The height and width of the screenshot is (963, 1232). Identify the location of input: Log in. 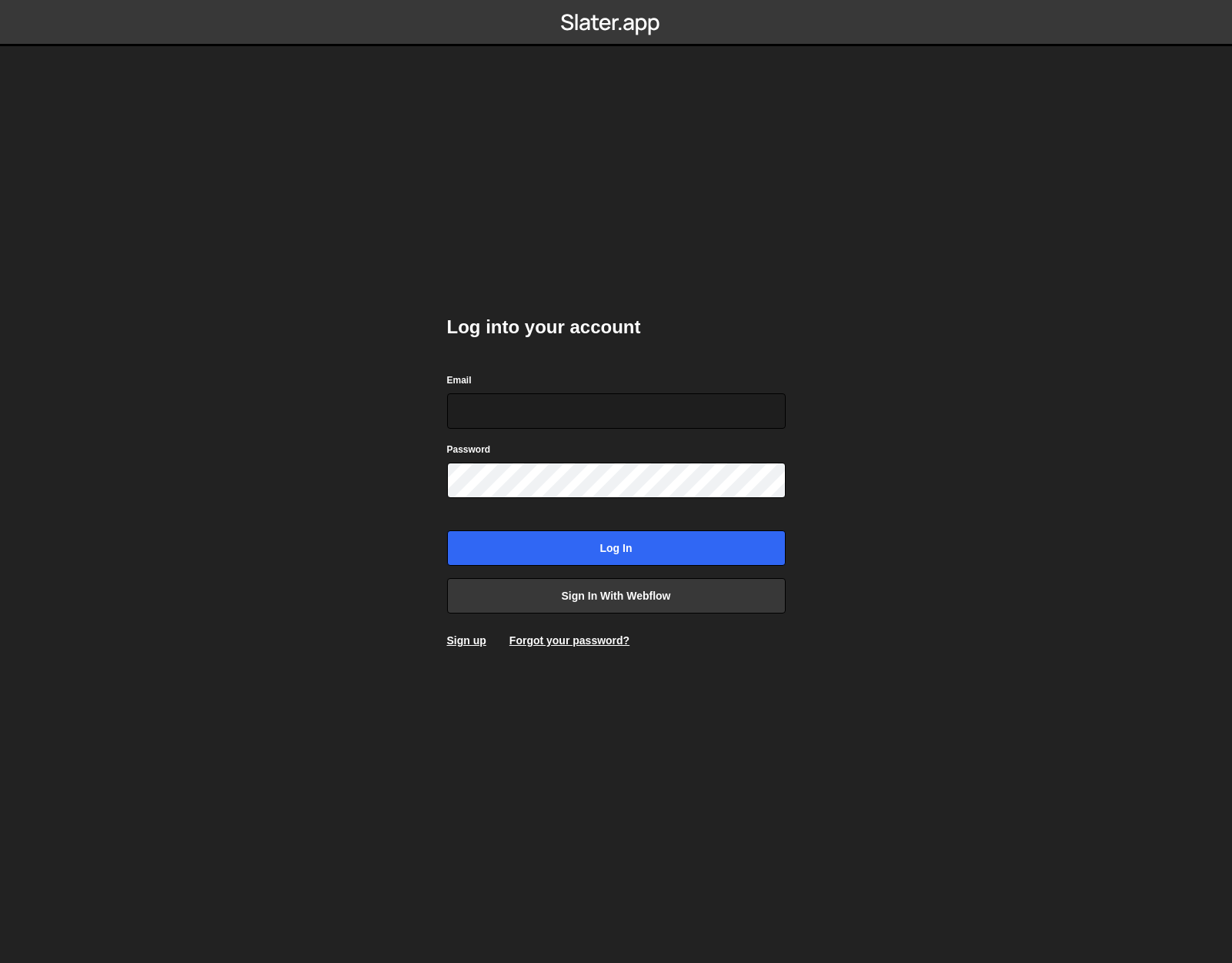
(617, 548).